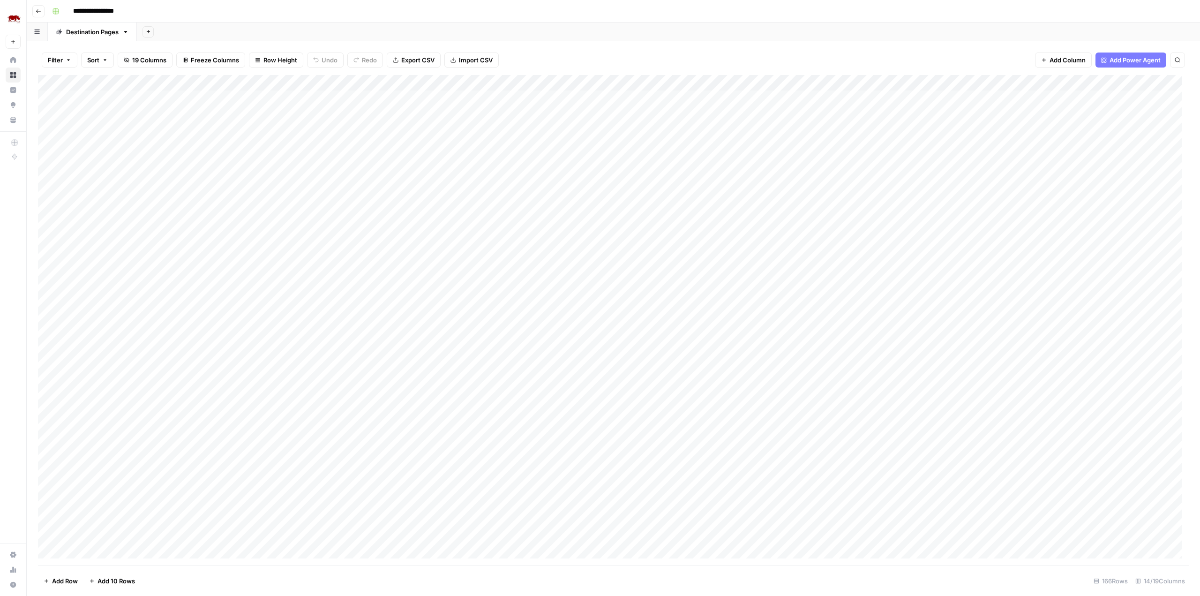  I want to click on span: Filter, so click(55, 60).